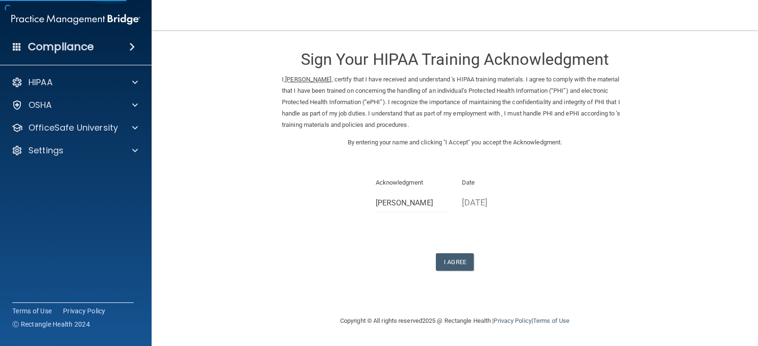 The width and height of the screenshot is (758, 346). I want to click on a: OSHA, so click(74, 105).